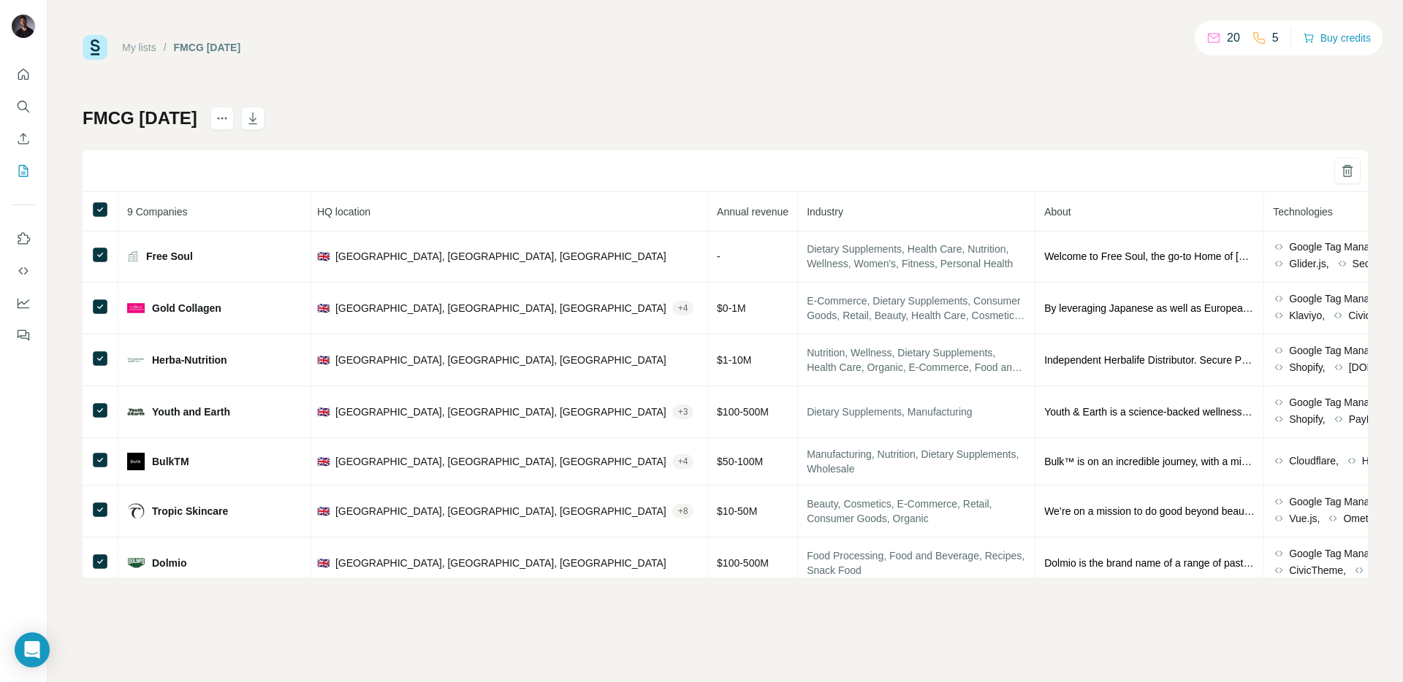 This screenshot has height=682, width=1403. Describe the element at coordinates (23, 335) in the screenshot. I see `button: Feedback` at that location.